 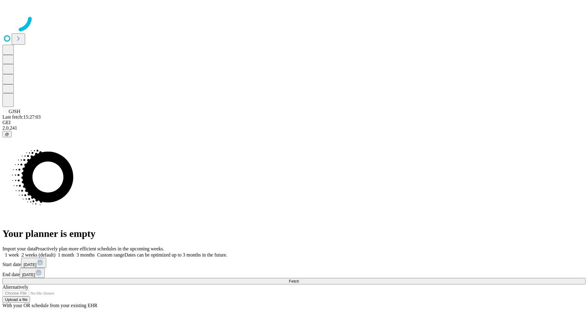 What do you see at coordinates (50, 305) in the screenshot?
I see `span: With your OR schedule from your existing EHR` at bounding box center [50, 305].